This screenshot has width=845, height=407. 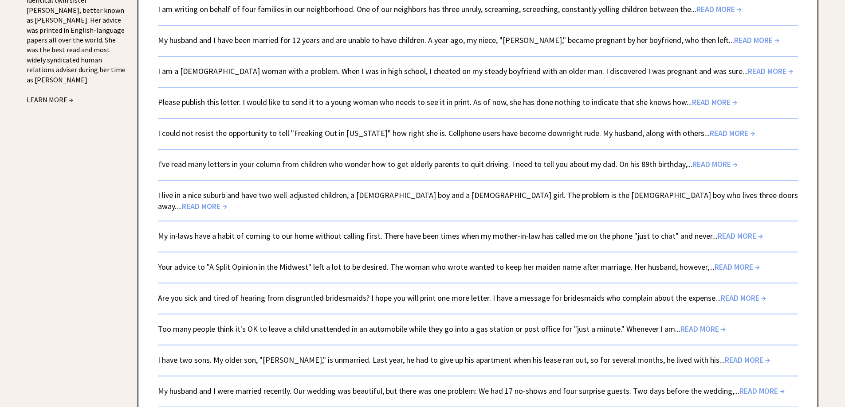 I want to click on a: Please publish this letter. I would like to send it to a young woman who needs to see it in print..., so click(x=447, y=102).